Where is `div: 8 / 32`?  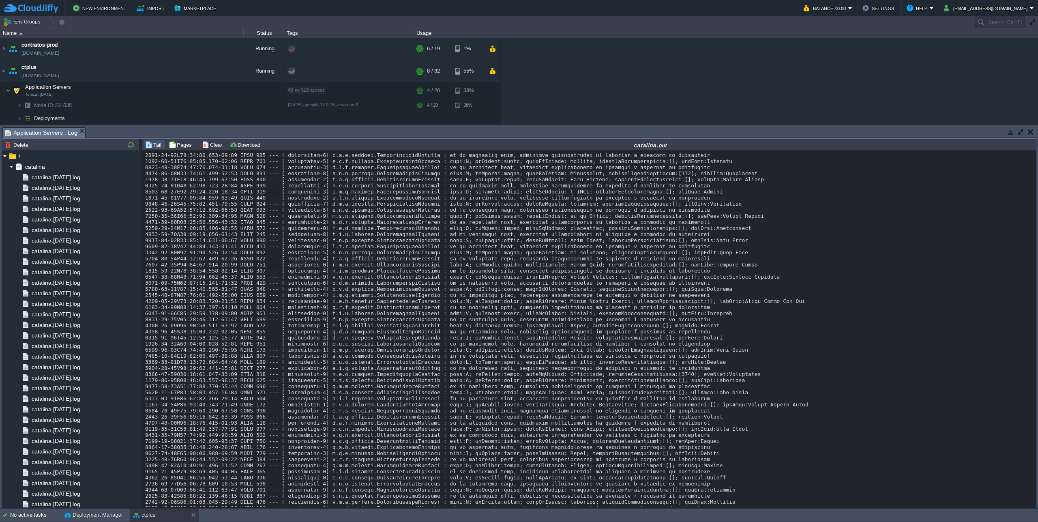
div: 8 / 32 is located at coordinates (433, 71).